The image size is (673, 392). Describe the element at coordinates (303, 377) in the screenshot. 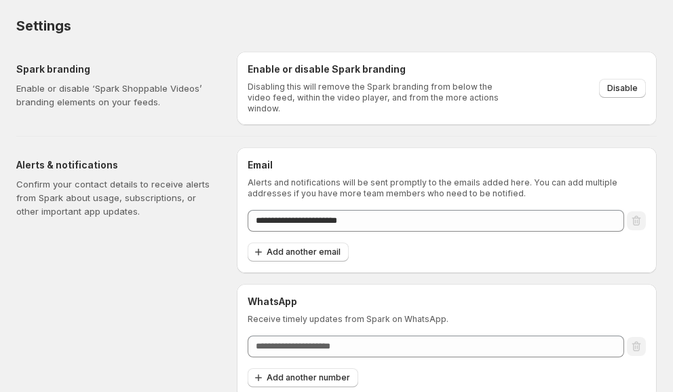

I see `button: Add another number` at that location.